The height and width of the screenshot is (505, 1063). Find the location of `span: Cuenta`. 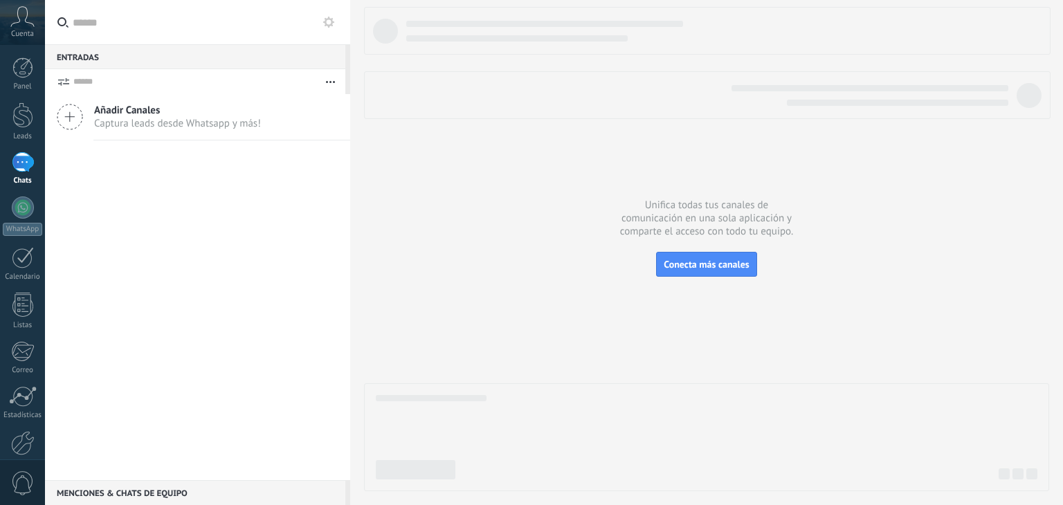

span: Cuenta is located at coordinates (22, 34).